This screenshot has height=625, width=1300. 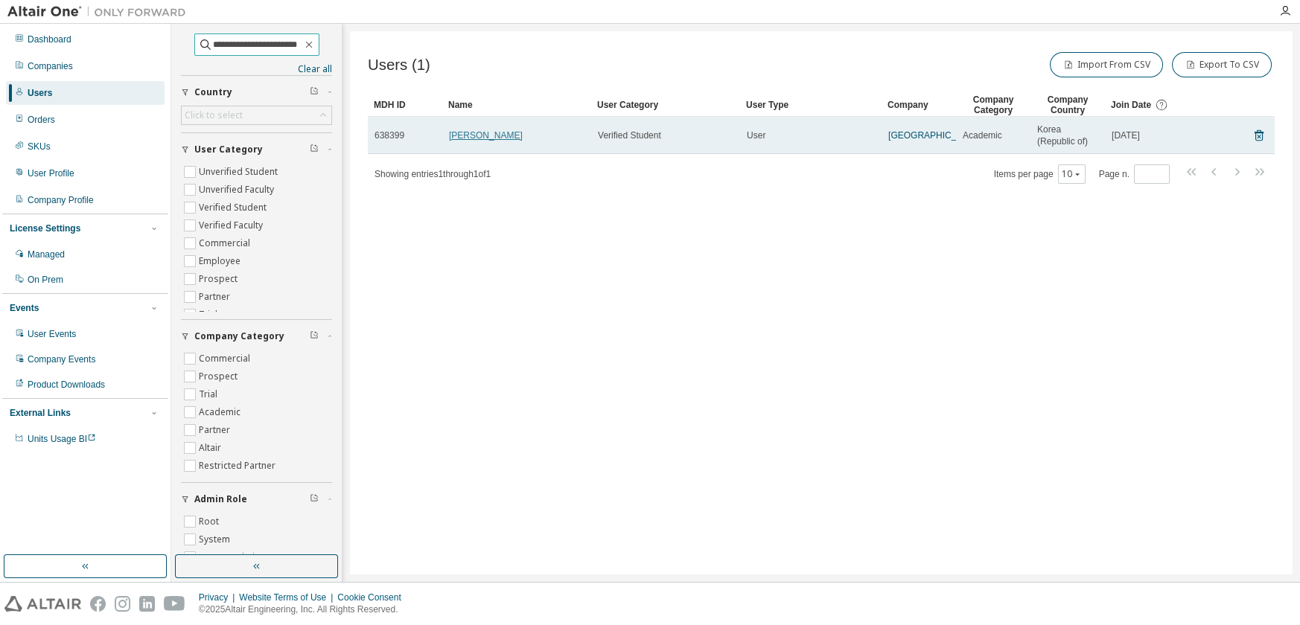 I want to click on p: © 2025 Altair Engineering, Inc. All Rights Reserved., so click(x=304, y=610).